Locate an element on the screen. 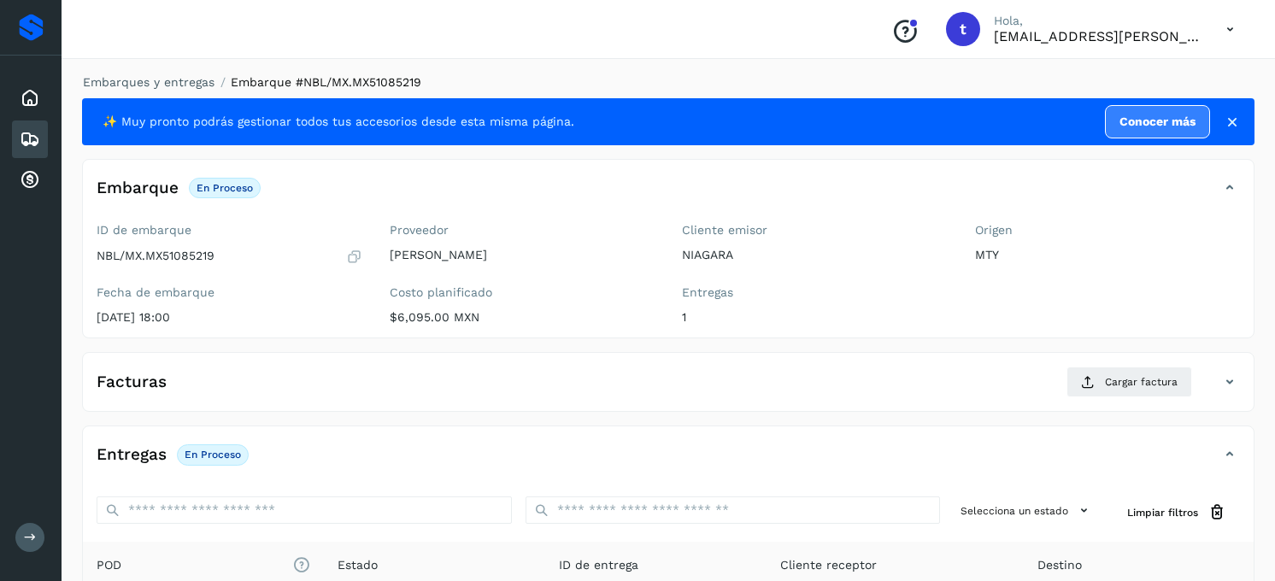 The height and width of the screenshot is (581, 1275). div: Embarques is located at coordinates (30, 139).